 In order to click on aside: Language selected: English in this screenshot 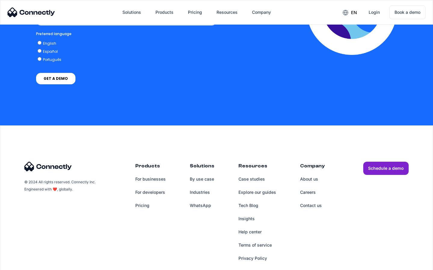, I will do `click(21, 264)`.